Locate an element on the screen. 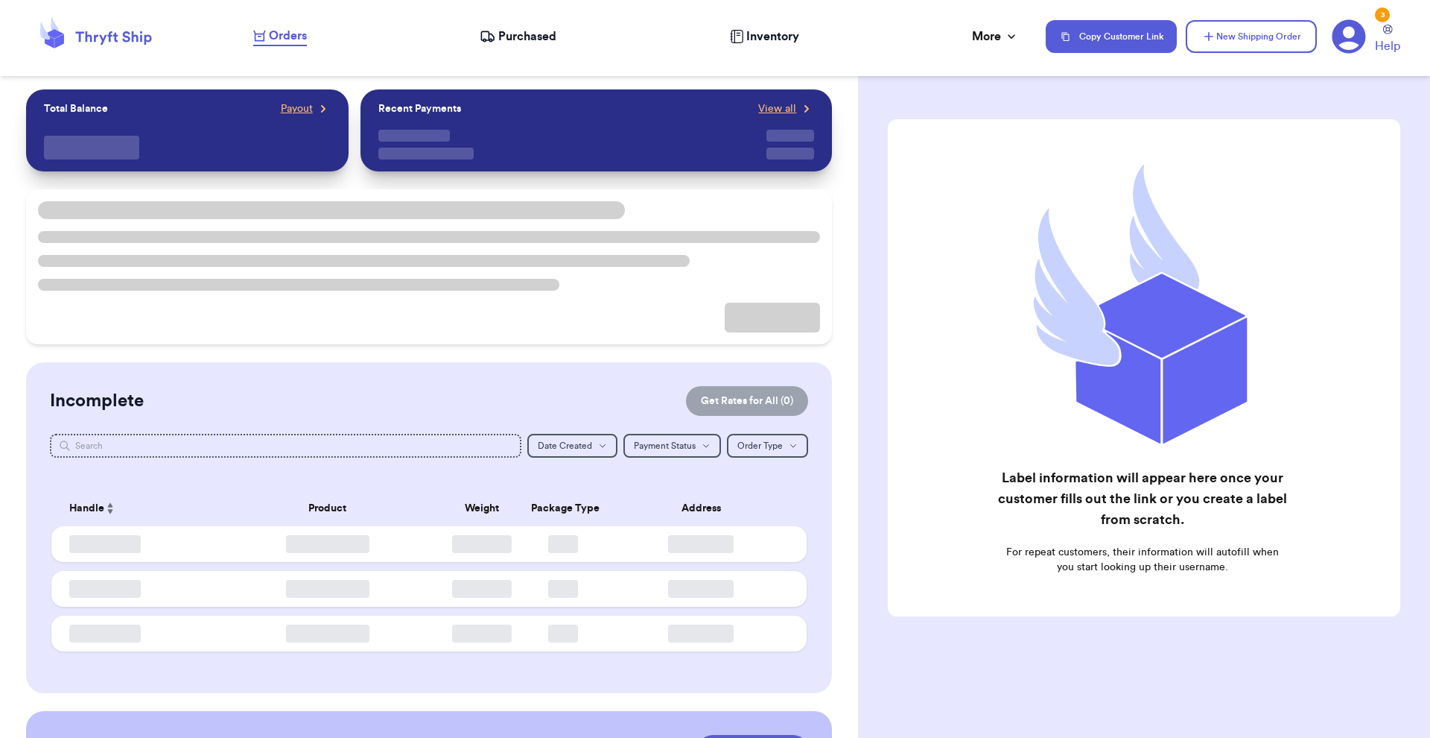  span: Inventory is located at coordinates (773, 37).